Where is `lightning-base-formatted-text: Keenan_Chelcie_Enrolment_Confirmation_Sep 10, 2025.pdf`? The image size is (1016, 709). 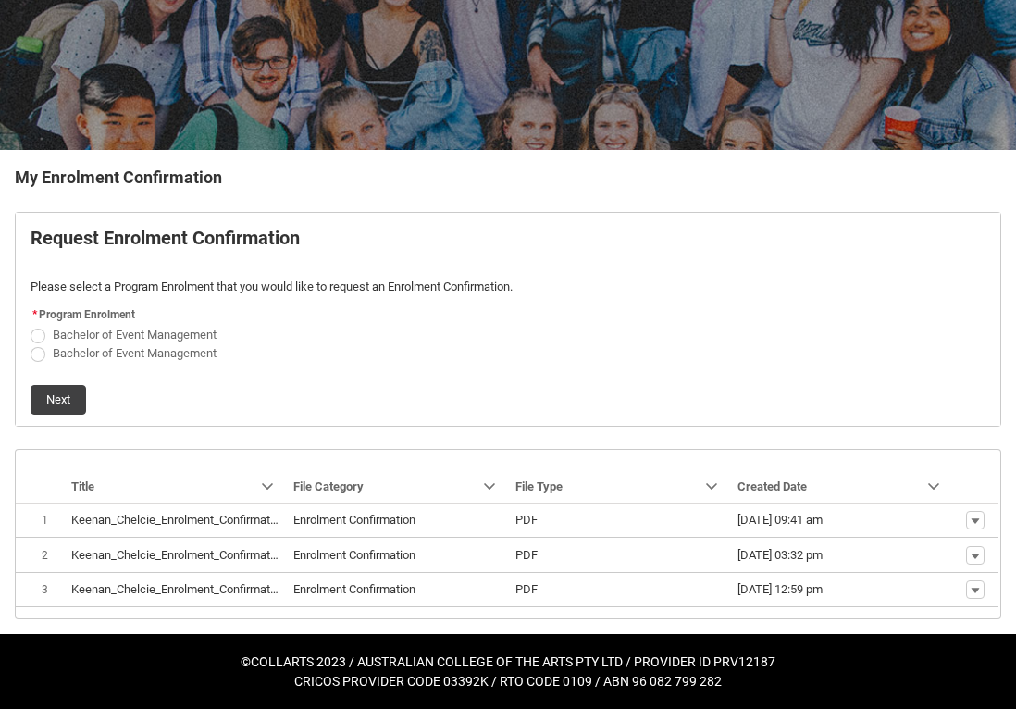 lightning-base-formatted-text: Keenan_Chelcie_Enrolment_Confirmation_Sep 10, 2025.pdf is located at coordinates (225, 589).